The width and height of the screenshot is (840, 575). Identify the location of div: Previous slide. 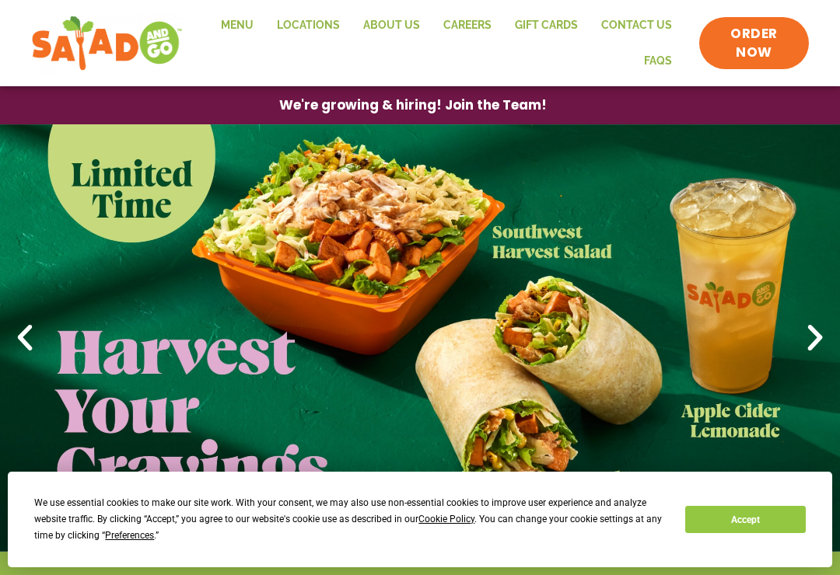
(25, 338).